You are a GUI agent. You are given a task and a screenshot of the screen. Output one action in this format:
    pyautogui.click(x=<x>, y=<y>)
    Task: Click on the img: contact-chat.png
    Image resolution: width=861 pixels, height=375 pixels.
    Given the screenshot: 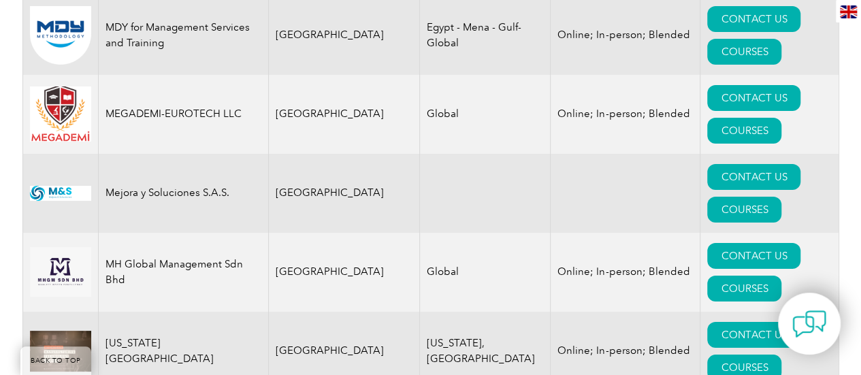 What is the action you would take?
    pyautogui.click(x=809, y=324)
    